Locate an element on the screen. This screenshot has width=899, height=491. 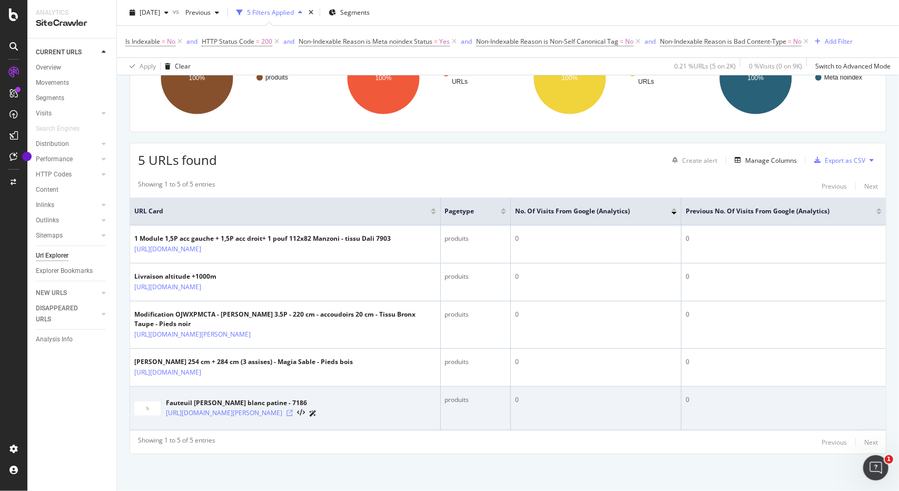
div: HTTP Codes is located at coordinates (54, 174).